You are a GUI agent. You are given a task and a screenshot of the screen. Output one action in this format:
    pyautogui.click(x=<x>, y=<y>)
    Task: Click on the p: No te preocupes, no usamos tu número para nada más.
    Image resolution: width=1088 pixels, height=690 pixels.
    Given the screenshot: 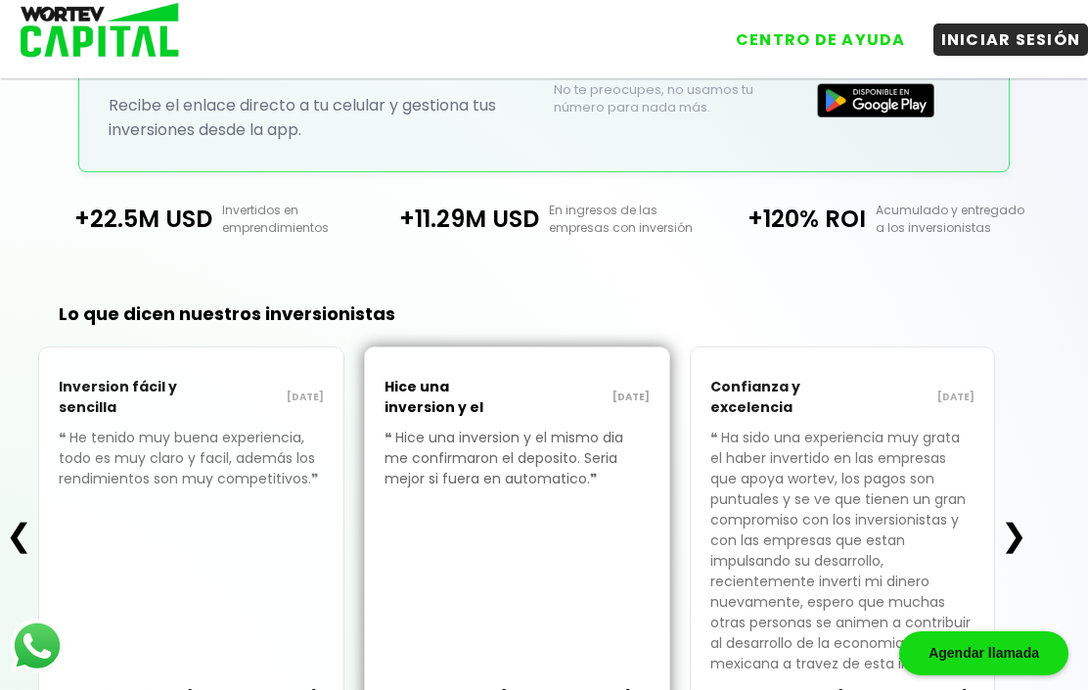 What is the action you would take?
    pyautogui.click(x=657, y=99)
    